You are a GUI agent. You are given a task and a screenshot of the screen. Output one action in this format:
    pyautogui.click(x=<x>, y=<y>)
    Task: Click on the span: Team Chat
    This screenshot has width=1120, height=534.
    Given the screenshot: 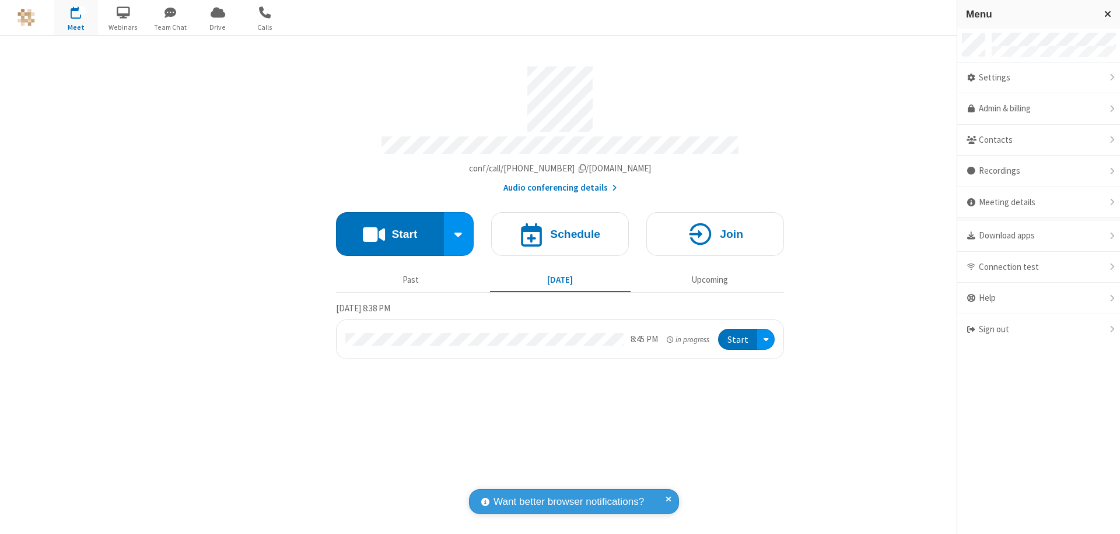 What is the action you would take?
    pyautogui.click(x=170, y=27)
    